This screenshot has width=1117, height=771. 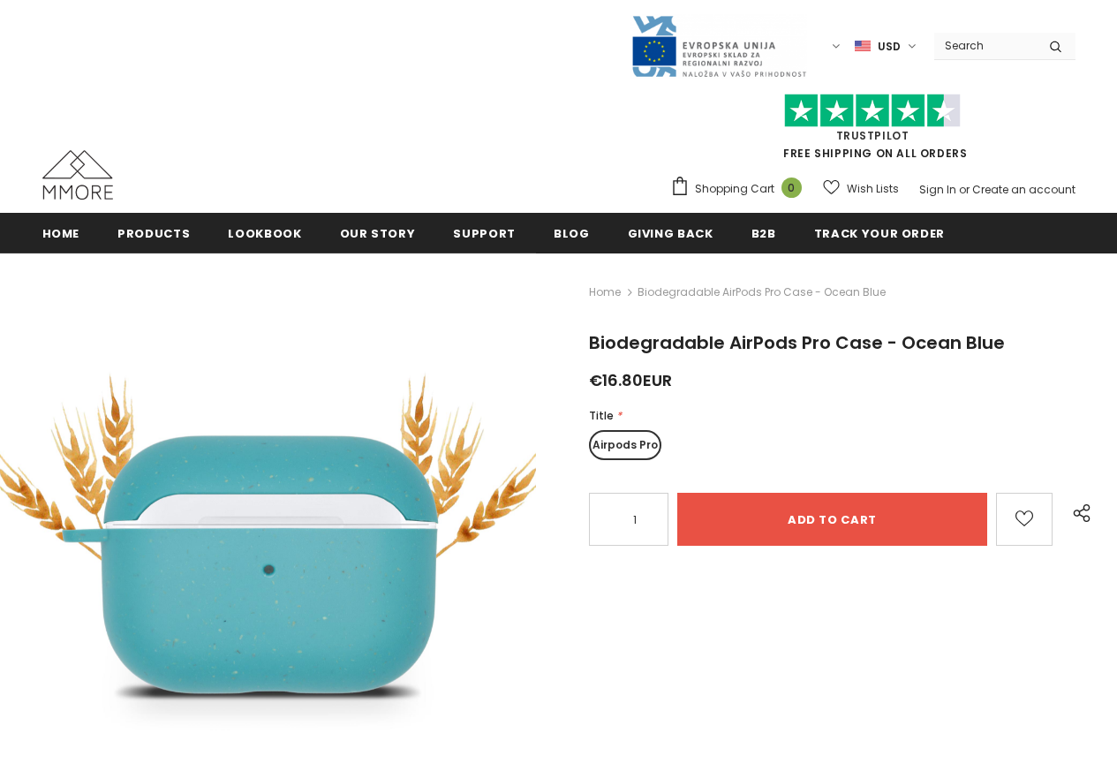 I want to click on input: Search Site, so click(x=985, y=45).